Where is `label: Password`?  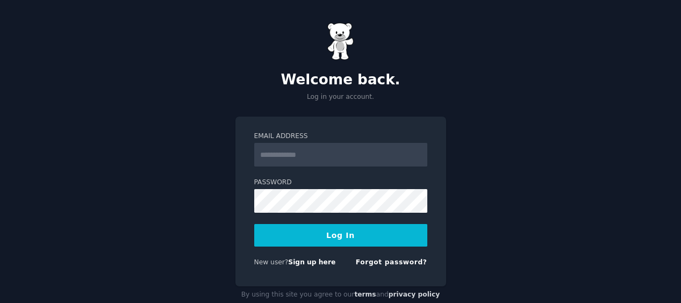
label: Password is located at coordinates (341, 183).